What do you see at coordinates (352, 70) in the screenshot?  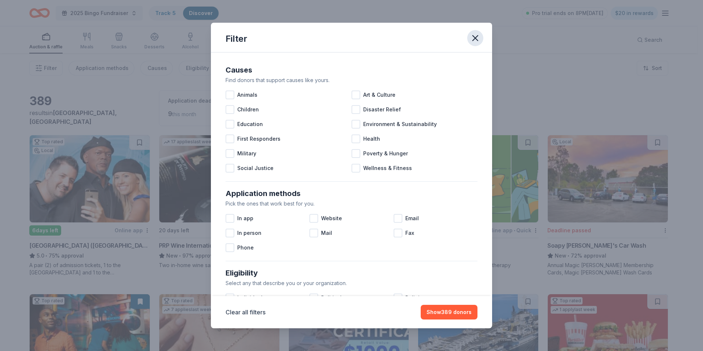 I see `div: Causes` at bounding box center [352, 70].